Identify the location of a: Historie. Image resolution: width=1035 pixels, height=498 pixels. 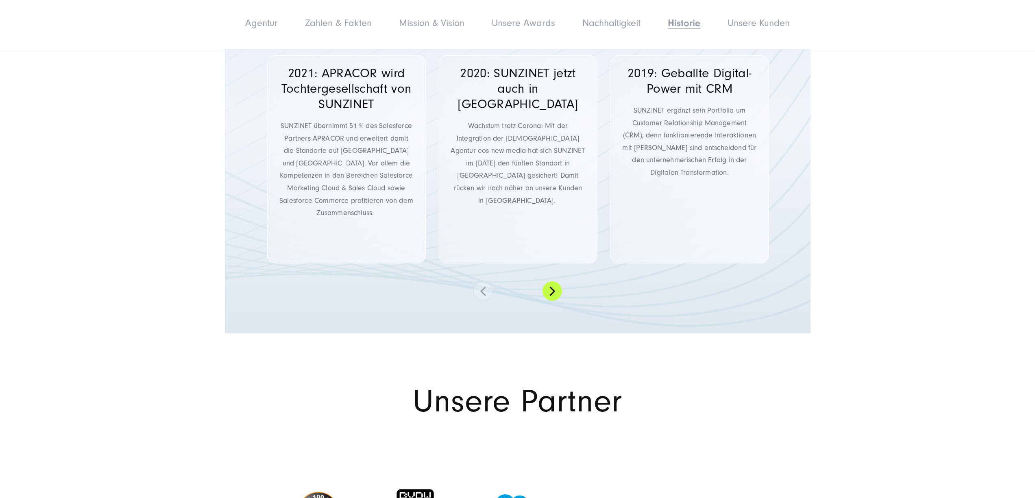
(684, 23).